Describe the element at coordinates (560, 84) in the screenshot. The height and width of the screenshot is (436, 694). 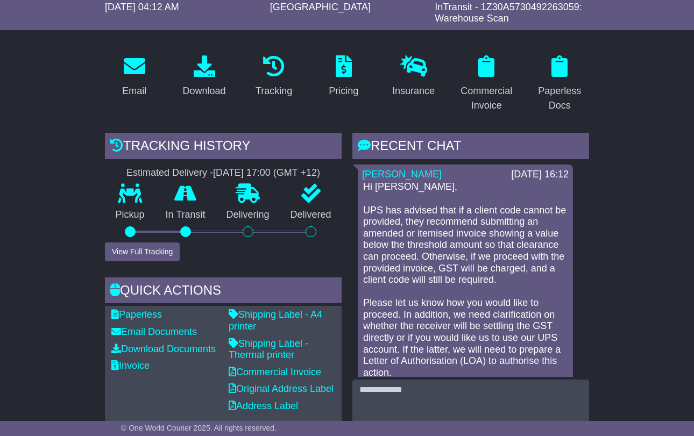
I see `a: Paperless Docs` at that location.